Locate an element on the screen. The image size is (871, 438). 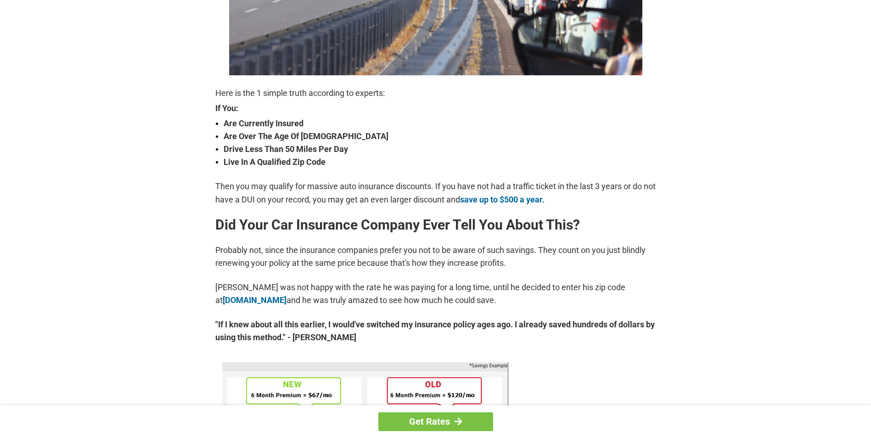
strong: Are Currently Insured is located at coordinates (440, 124).